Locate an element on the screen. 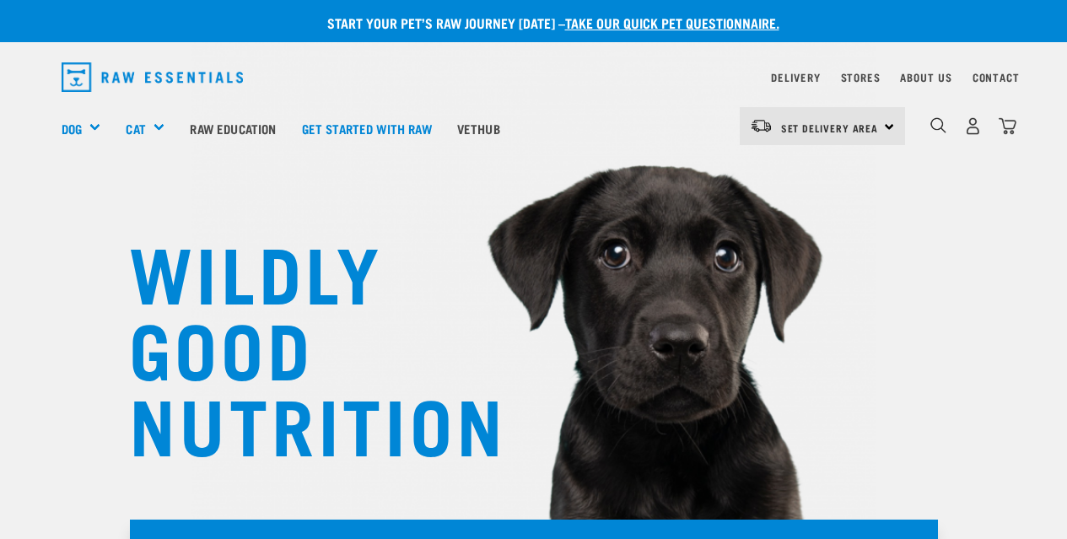  a: Raw Education is located at coordinates (233, 128).